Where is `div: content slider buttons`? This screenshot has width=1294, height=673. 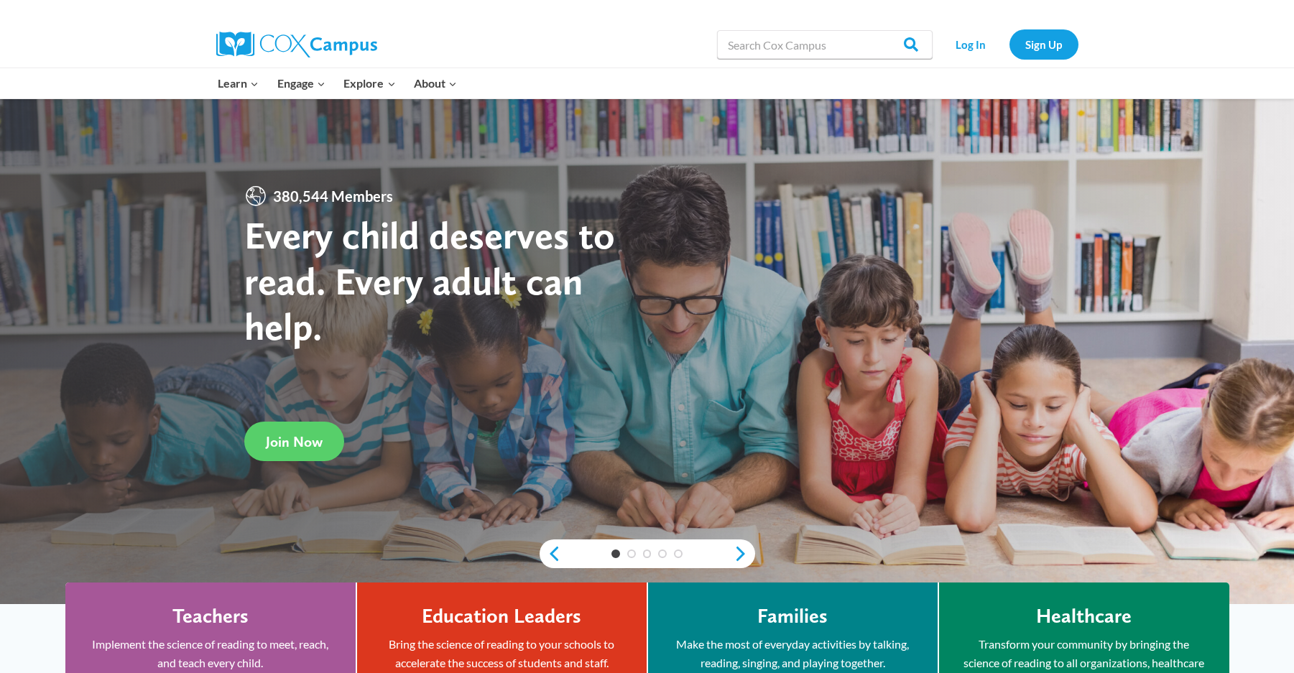 div: content slider buttons is located at coordinates (647, 554).